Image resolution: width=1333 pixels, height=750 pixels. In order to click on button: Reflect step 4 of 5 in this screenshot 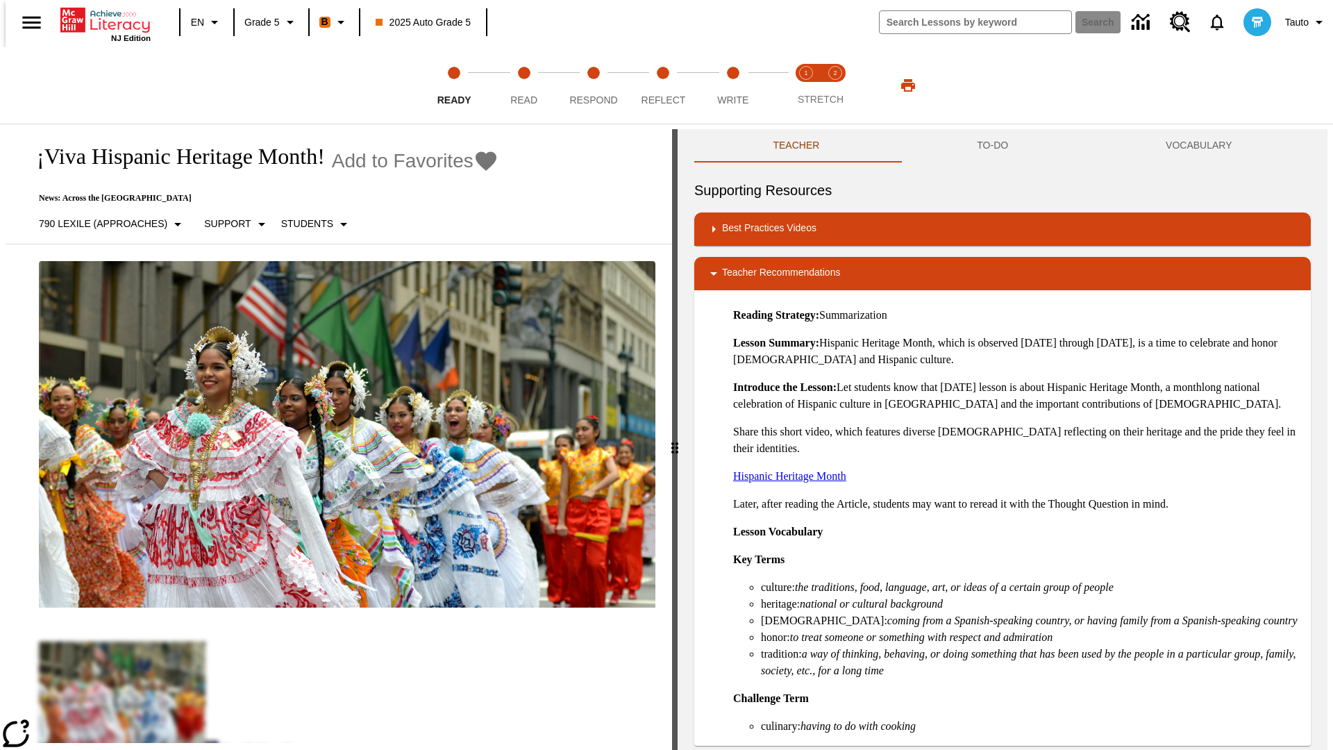, I will do `click(663, 85)`.